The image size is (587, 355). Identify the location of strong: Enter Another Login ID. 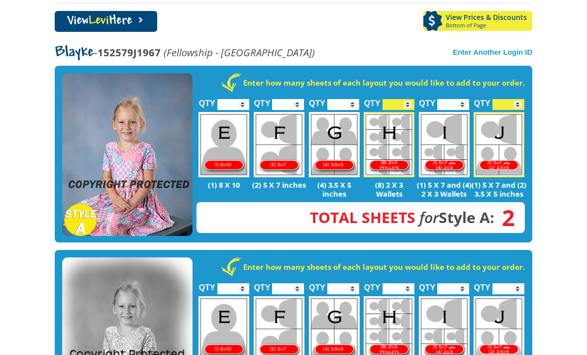
(493, 52).